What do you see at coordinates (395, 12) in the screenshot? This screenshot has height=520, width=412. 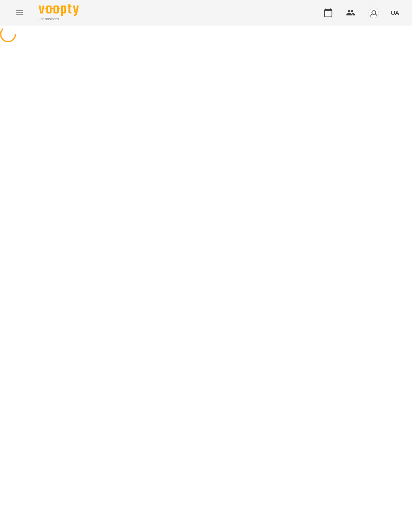 I see `span: UA` at bounding box center [395, 12].